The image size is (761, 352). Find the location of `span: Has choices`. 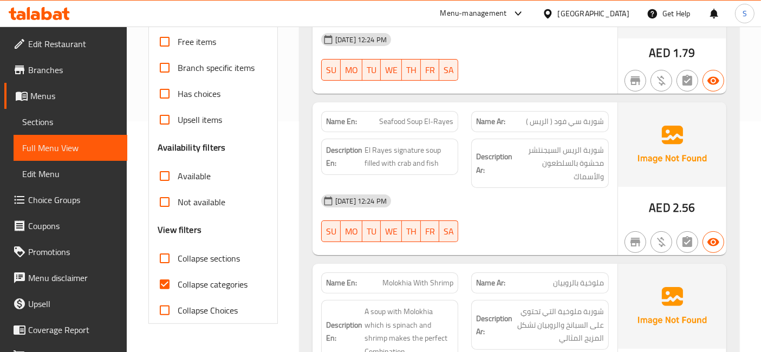

span: Has choices is located at coordinates (199, 94).